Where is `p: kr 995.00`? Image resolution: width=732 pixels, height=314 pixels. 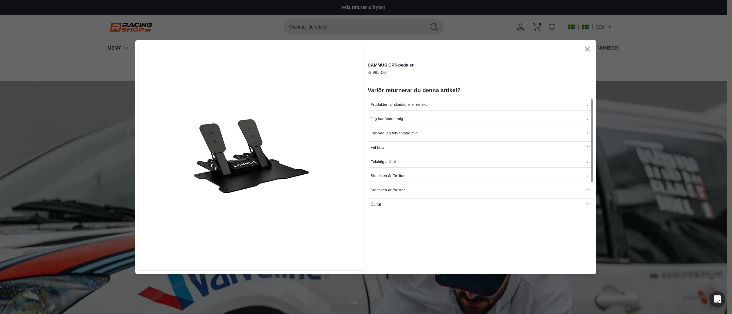
p: kr 995.00 is located at coordinates (390, 72).